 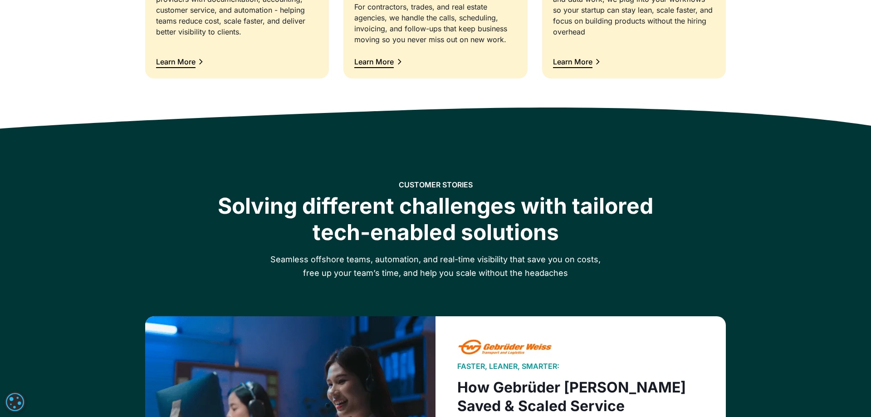 What do you see at coordinates (436, 185) in the screenshot?
I see `h2: CUSTOMER STORIES` at bounding box center [436, 185].